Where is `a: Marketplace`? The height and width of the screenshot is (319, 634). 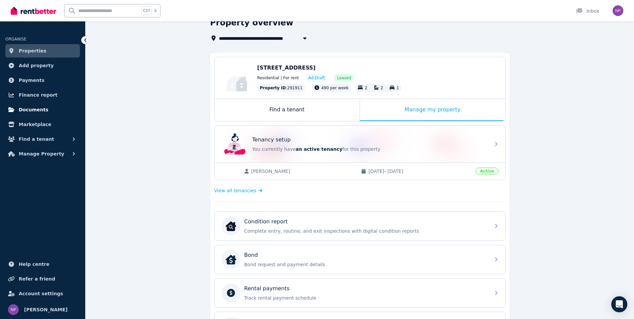
a: Marketplace is located at coordinates (42, 124).